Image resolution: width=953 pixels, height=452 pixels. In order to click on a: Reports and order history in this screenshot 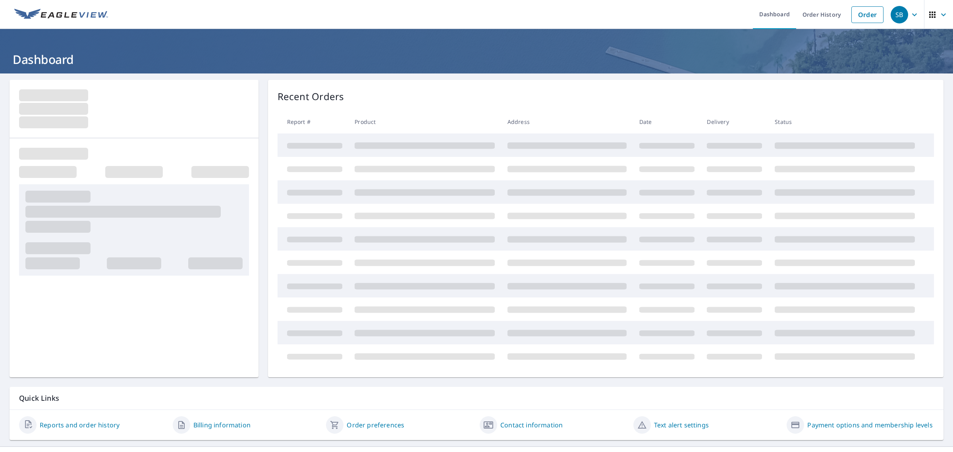, I will do `click(79, 425)`.